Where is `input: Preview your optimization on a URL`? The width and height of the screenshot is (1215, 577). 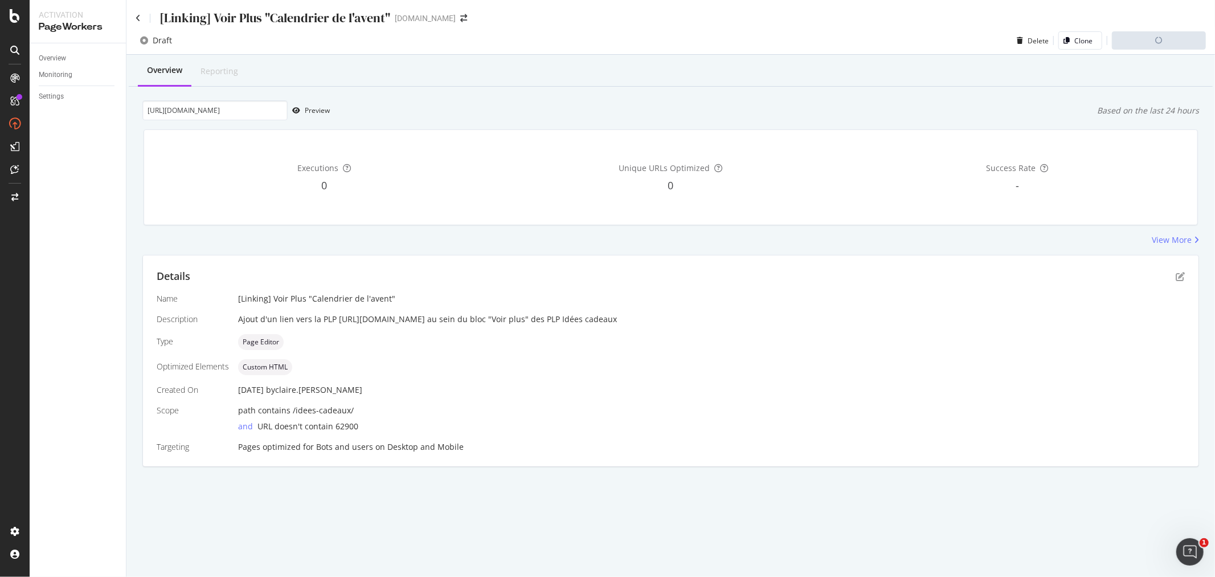 input: Preview your optimization on a URL is located at coordinates (215, 110).